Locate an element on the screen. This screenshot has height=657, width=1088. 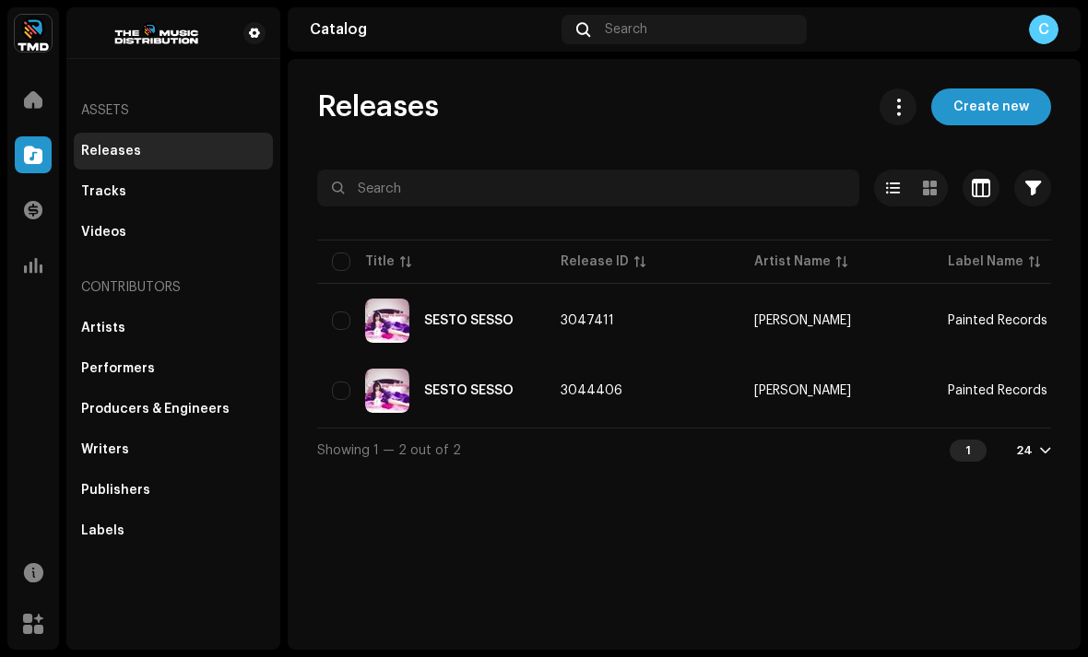
span: 3047411 is located at coordinates (587, 321).